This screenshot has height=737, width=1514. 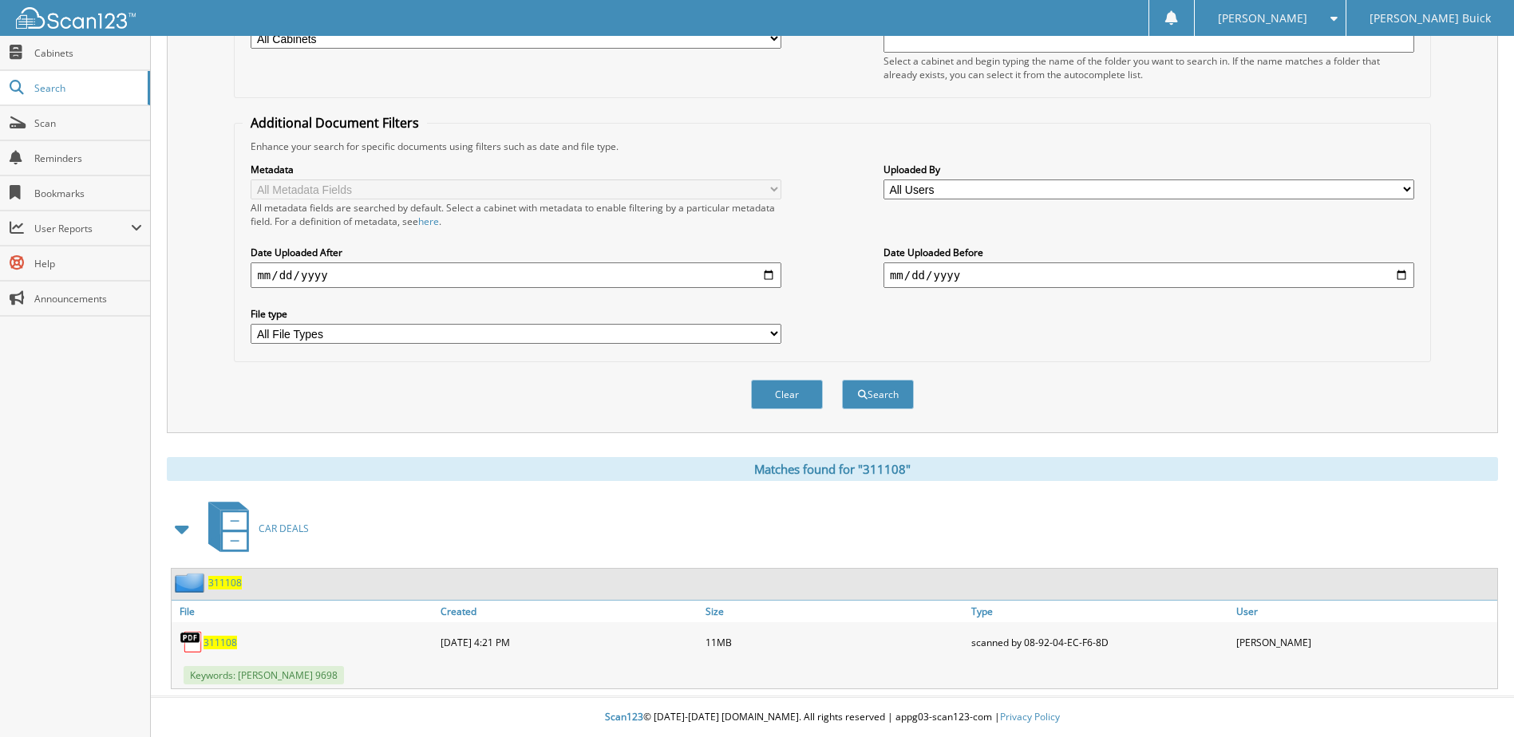 What do you see at coordinates (334, 123) in the screenshot?
I see `legend: Additional Document Filters` at bounding box center [334, 123].